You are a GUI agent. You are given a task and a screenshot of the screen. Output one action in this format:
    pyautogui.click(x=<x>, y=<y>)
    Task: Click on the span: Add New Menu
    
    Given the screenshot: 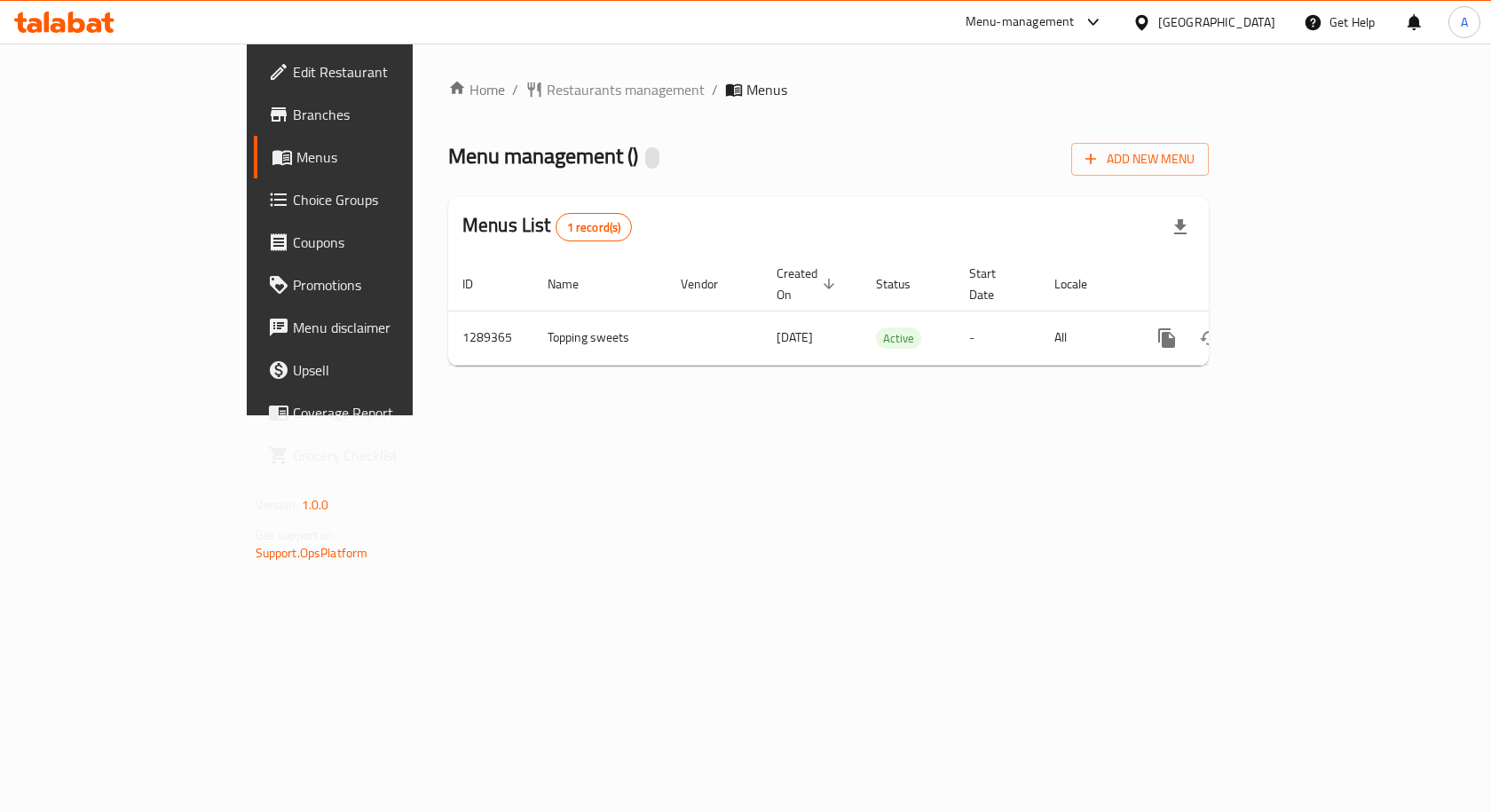 What is the action you would take?
    pyautogui.click(x=1139, y=159)
    